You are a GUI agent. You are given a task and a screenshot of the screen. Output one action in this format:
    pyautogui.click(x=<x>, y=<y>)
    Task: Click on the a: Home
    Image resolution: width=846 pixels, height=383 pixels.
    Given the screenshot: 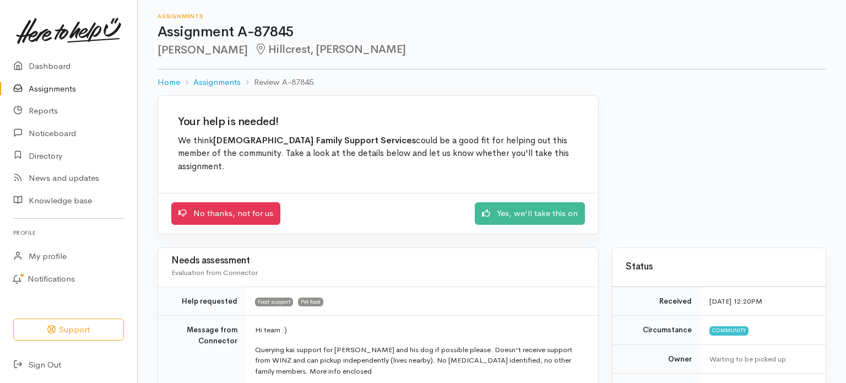 What is the action you would take?
    pyautogui.click(x=169, y=82)
    